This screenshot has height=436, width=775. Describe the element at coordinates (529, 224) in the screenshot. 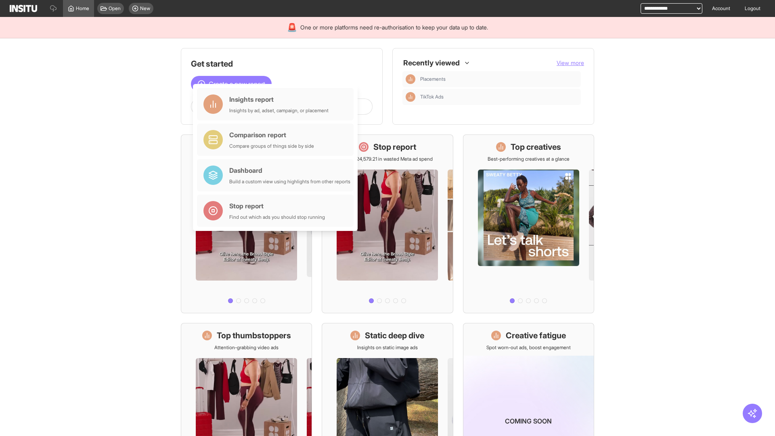

I see `a: Top creativesBest-performing creatives at a glance` at that location.